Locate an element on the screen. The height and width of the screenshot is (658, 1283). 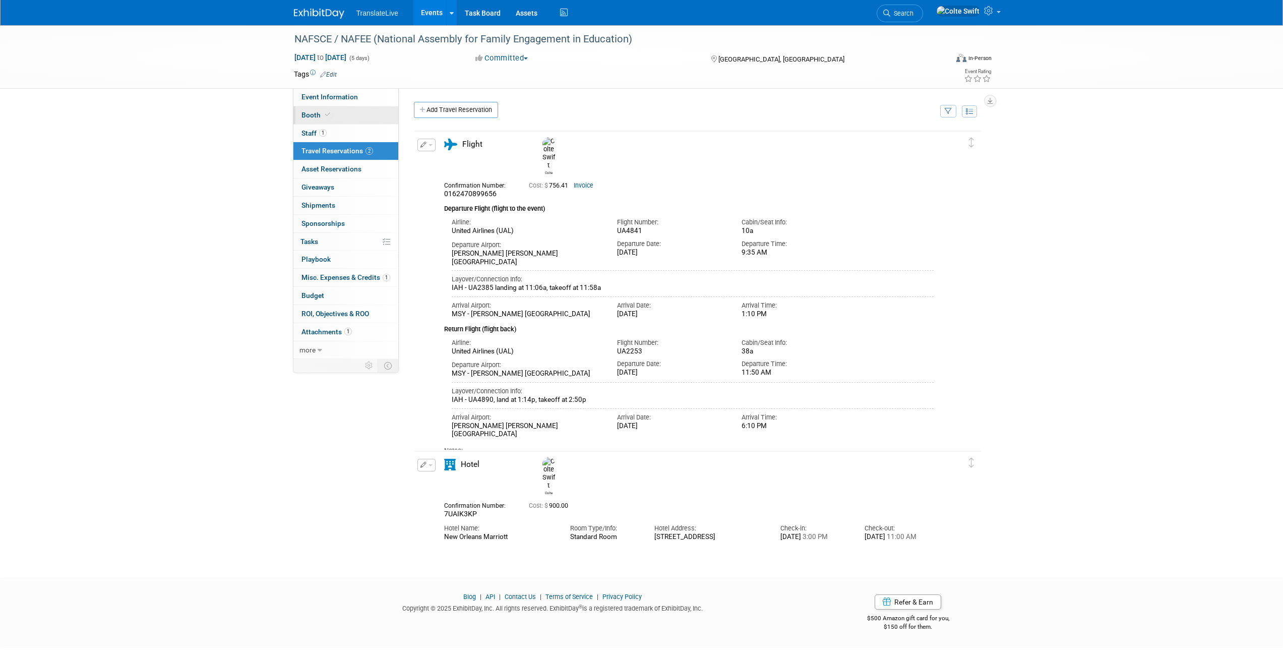
a: Giveaways is located at coordinates (346, 187).